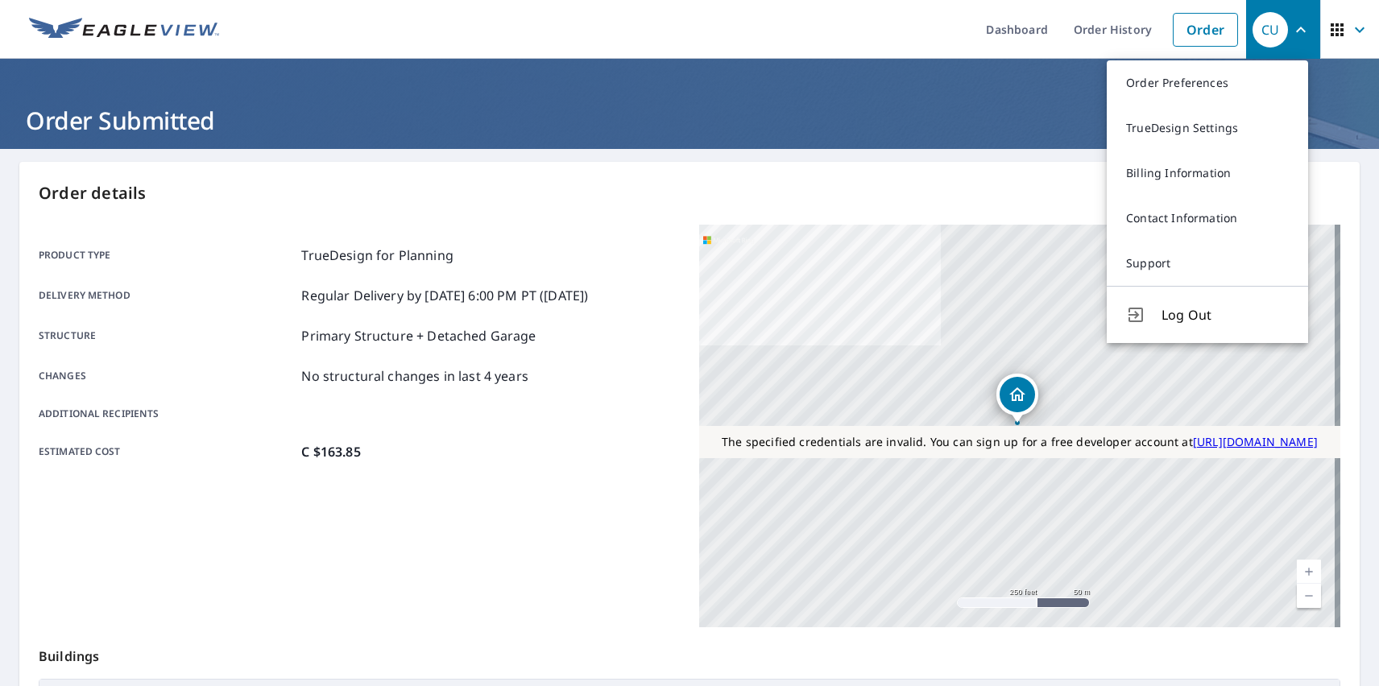 The width and height of the screenshot is (1379, 686). Describe the element at coordinates (1207, 83) in the screenshot. I see `a: Order Preferences` at that location.